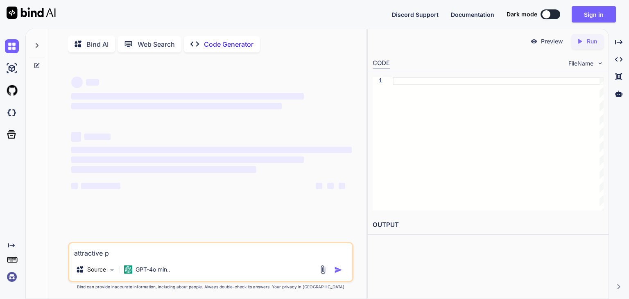 This screenshot has height=299, width=629. Describe the element at coordinates (12, 68) in the screenshot. I see `img: ai-studio` at that location.